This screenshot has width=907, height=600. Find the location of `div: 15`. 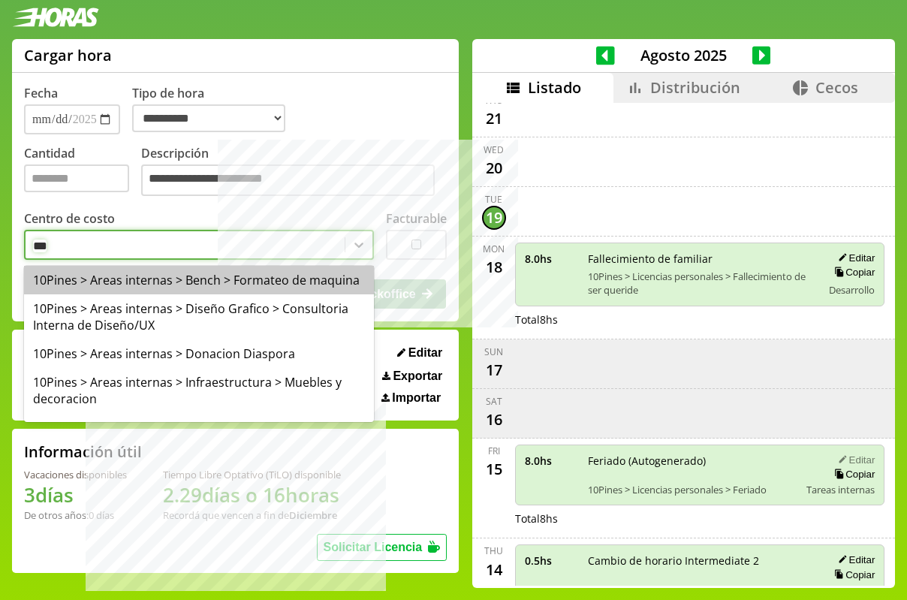

div: 15 is located at coordinates (494, 469).